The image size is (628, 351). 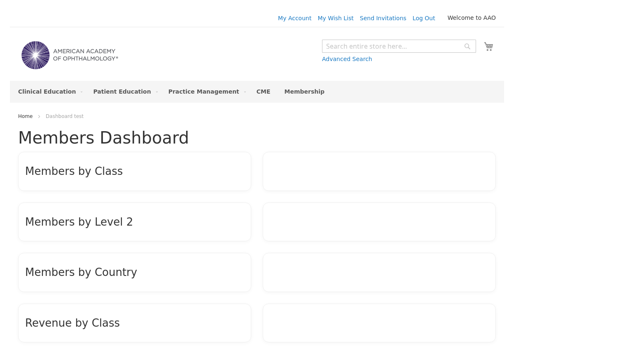 I want to click on h2: Members by Country, so click(x=135, y=272).